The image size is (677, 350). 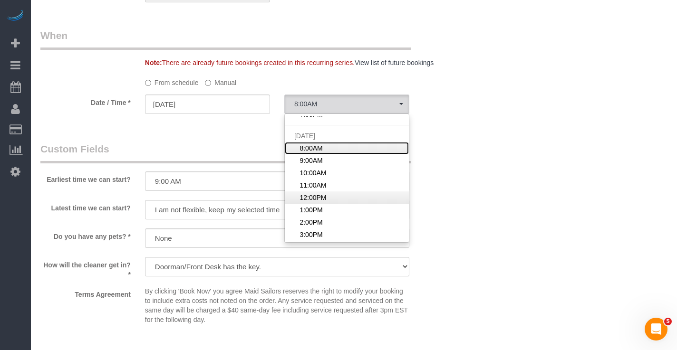 What do you see at coordinates (15, 16) in the screenshot?
I see `a: Automaid Logo` at bounding box center [15, 16].